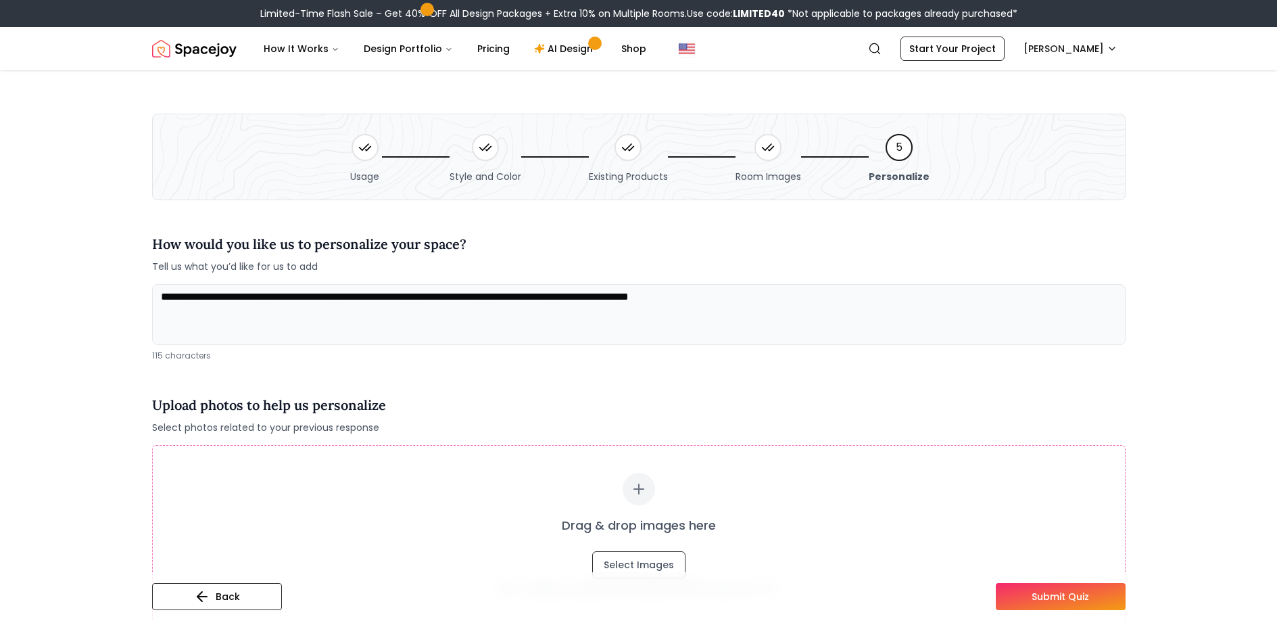 This screenshot has height=621, width=1277. What do you see at coordinates (639, 49) in the screenshot?
I see `nav: Global` at bounding box center [639, 49].